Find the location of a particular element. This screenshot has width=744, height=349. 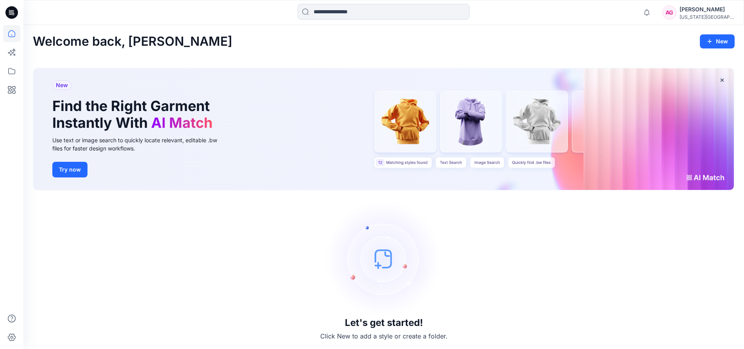

img: empty-state-image.svg is located at coordinates (384, 258).